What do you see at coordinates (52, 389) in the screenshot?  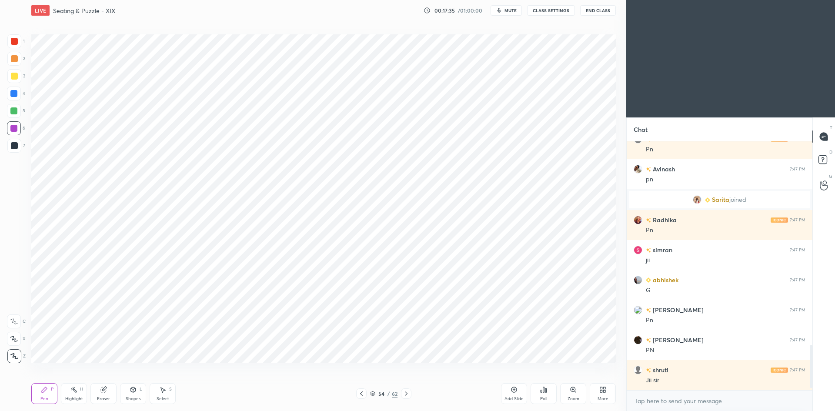 I see `div: P` at bounding box center [52, 389].